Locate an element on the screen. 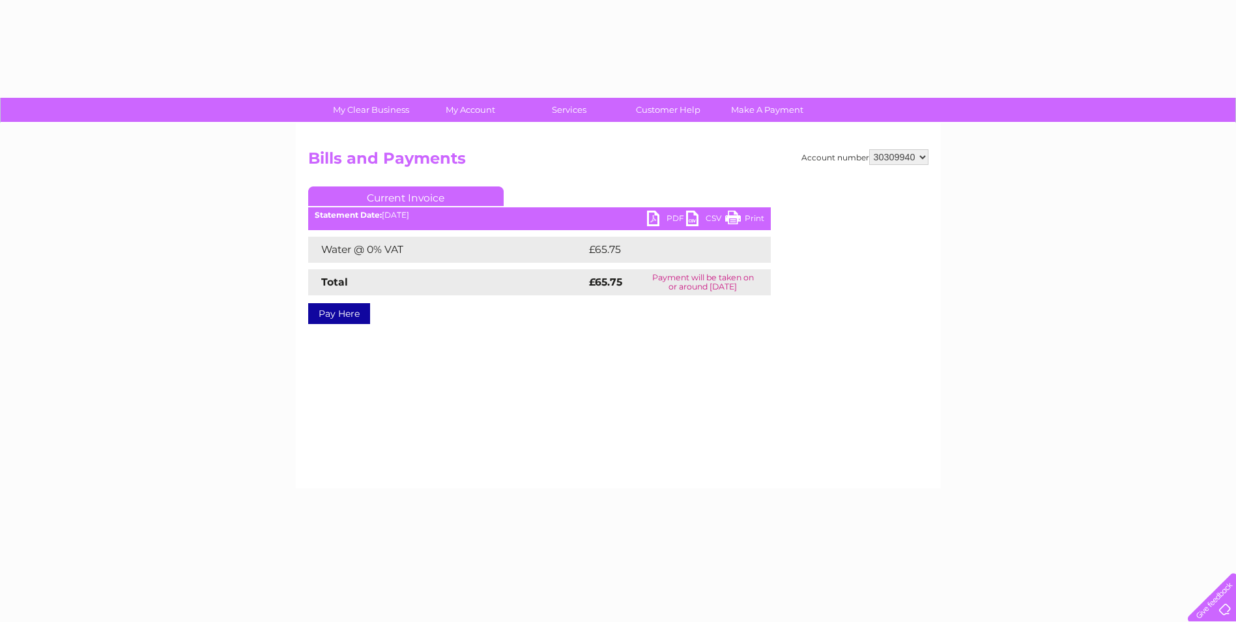 The image size is (1236, 622). div: Account number is located at coordinates (865, 157).